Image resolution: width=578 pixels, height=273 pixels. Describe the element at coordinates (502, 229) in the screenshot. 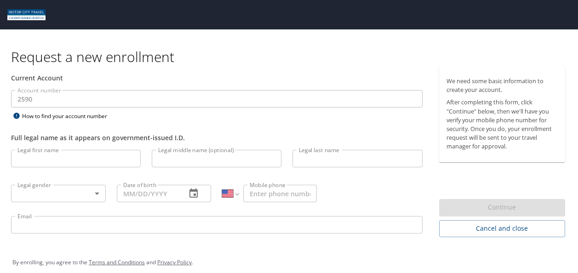

I see `span: Cancel and close` at that location.